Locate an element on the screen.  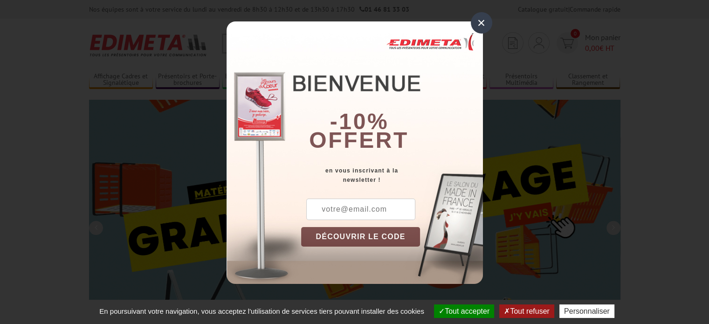
button: Tout refuser is located at coordinates (526, 311).